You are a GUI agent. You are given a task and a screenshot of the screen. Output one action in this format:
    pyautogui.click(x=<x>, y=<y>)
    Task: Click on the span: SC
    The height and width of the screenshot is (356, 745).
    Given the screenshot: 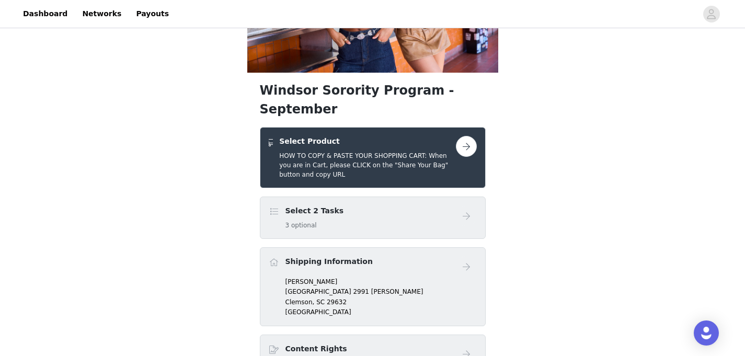 What is the action you would take?
    pyautogui.click(x=321, y=302)
    